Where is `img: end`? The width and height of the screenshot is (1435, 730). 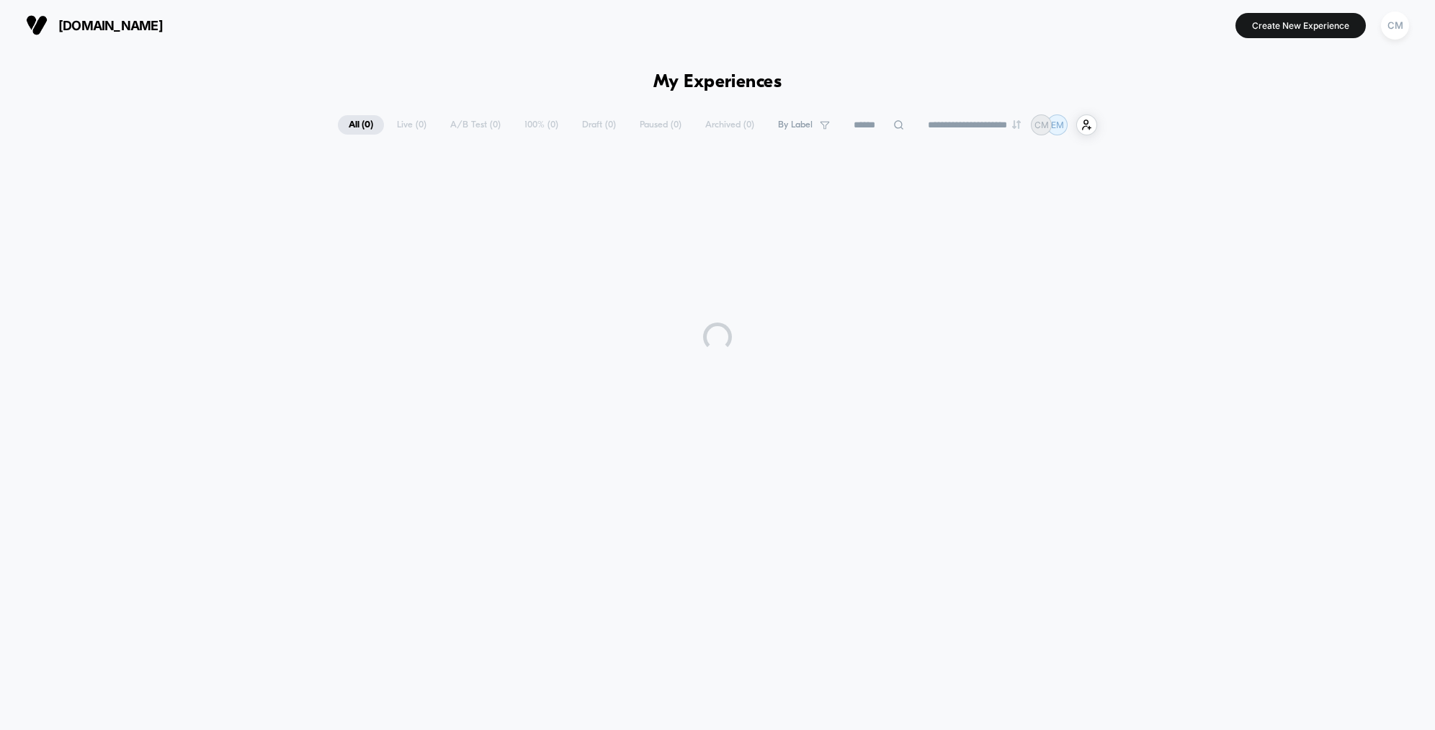 img: end is located at coordinates (1016, 125).